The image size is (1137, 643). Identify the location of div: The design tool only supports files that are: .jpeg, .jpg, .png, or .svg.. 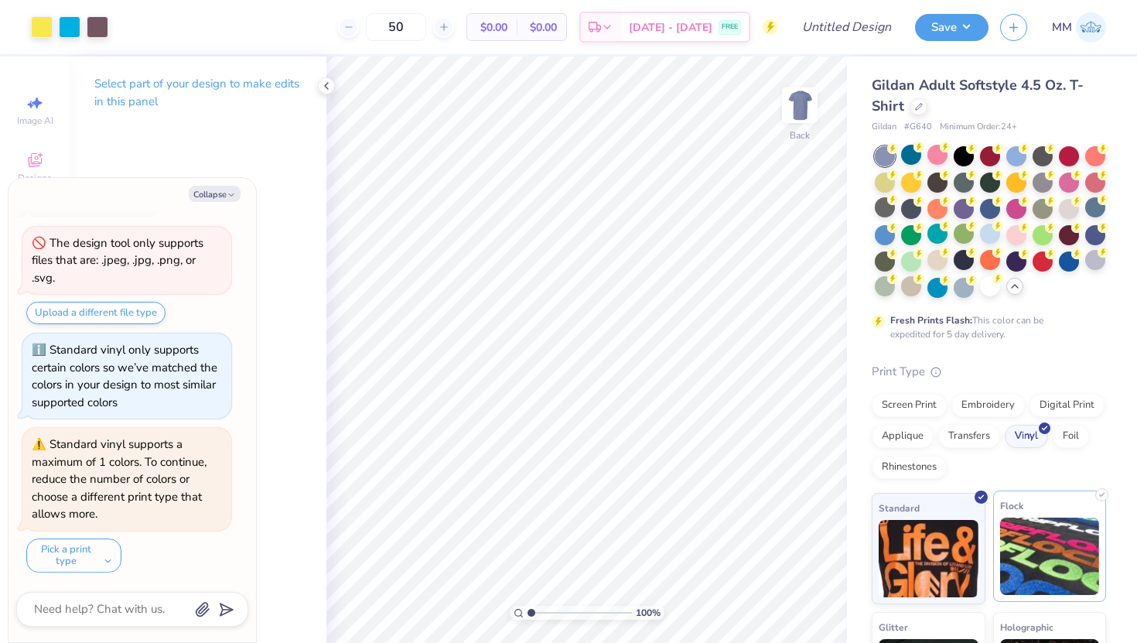
(118, 260).